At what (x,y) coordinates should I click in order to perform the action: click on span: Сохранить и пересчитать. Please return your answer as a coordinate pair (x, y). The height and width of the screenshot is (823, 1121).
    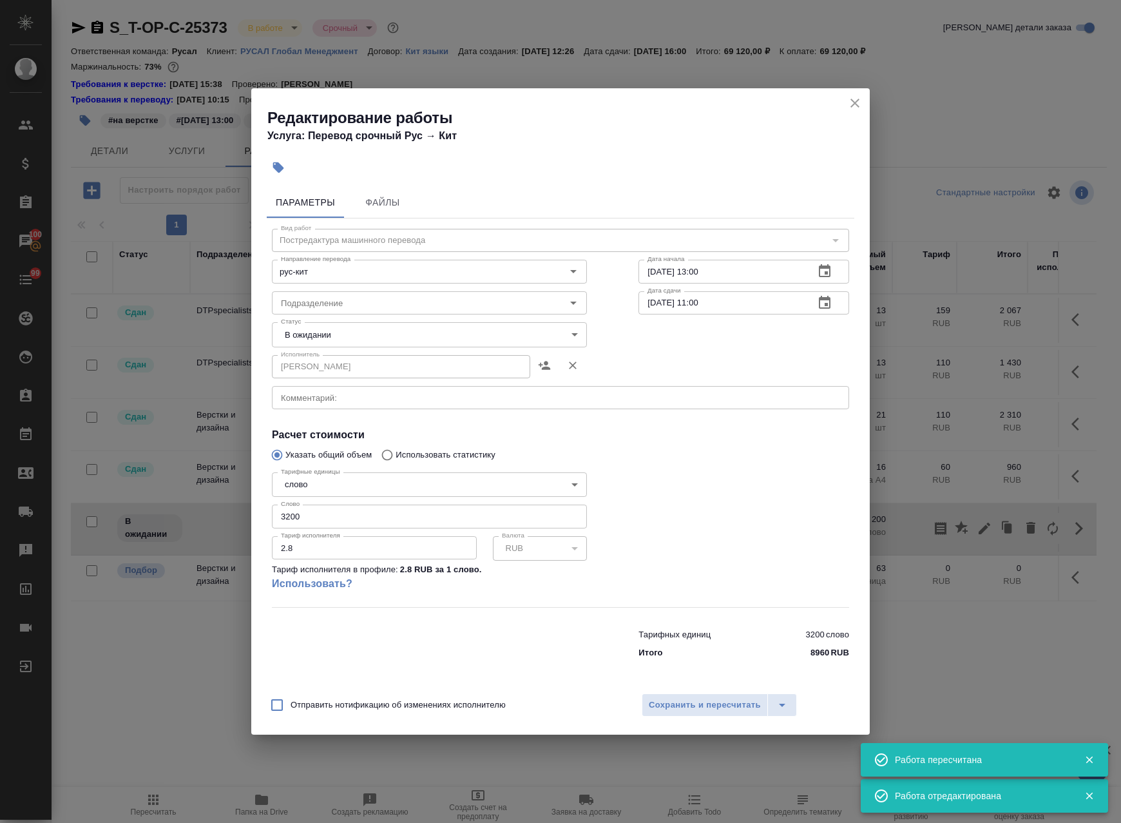
    Looking at the image, I should click on (705, 705).